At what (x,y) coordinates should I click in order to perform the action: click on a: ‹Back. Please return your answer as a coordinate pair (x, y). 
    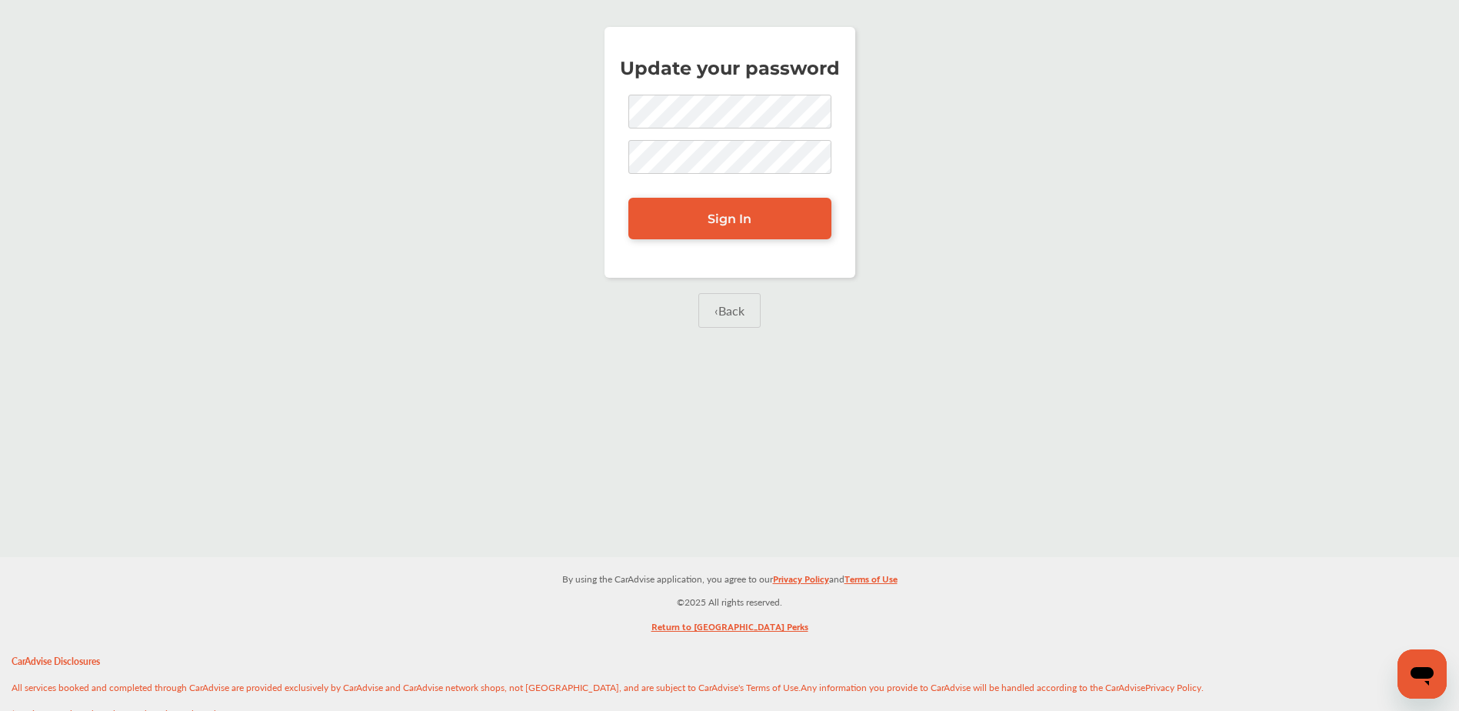
    Looking at the image, I should click on (729, 310).